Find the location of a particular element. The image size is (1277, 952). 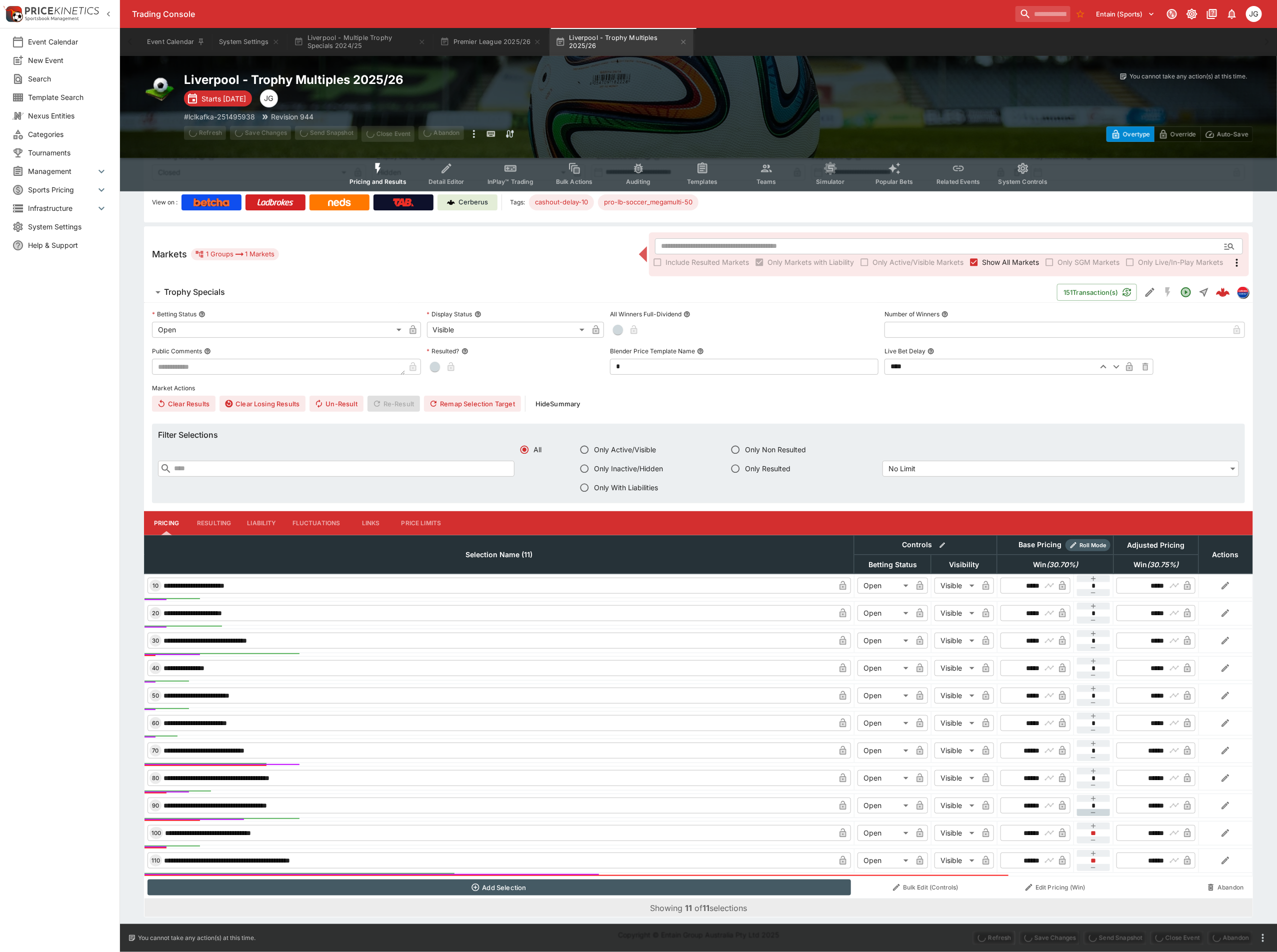

button: No Bookmarks is located at coordinates (1080, 14).